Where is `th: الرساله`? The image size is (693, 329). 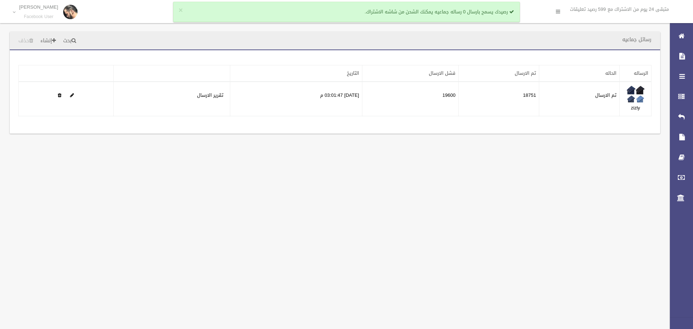
th: الرساله is located at coordinates (636, 74).